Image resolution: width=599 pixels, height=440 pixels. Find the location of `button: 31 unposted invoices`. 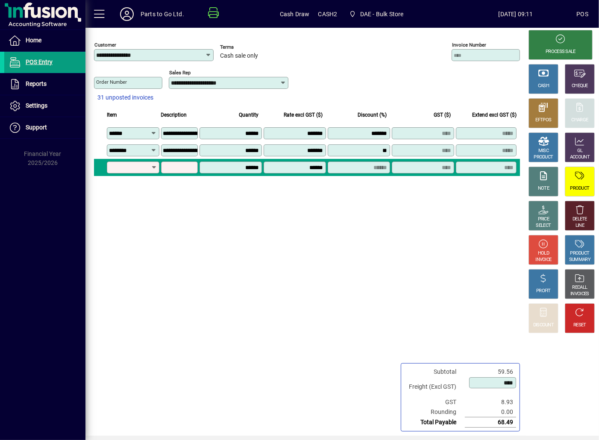

button: 31 unposted invoices is located at coordinates (125, 98).